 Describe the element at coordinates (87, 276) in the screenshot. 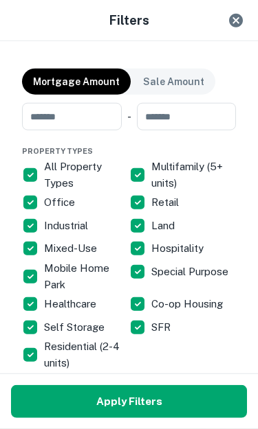

I see `p: Mobile Home Park` at that location.